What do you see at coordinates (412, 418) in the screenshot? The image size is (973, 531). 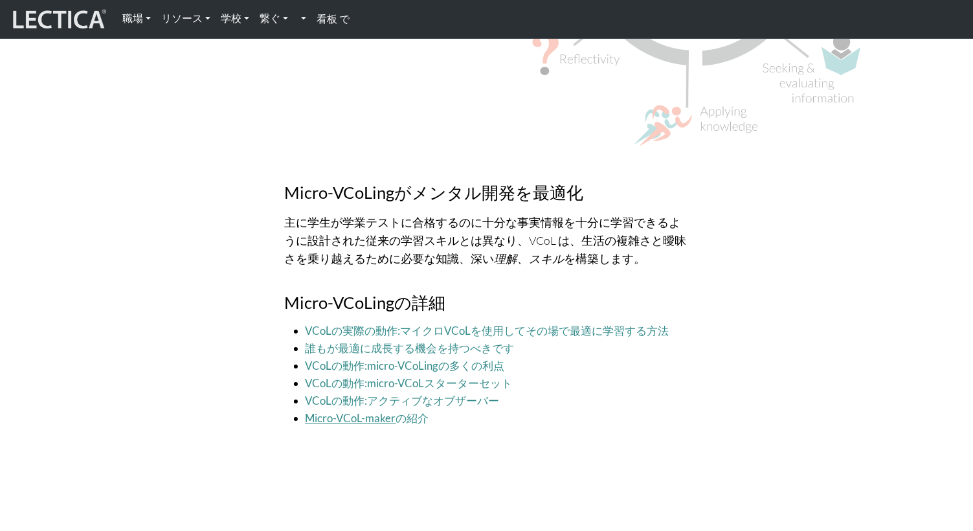 I see `a: の紹介` at bounding box center [412, 418].